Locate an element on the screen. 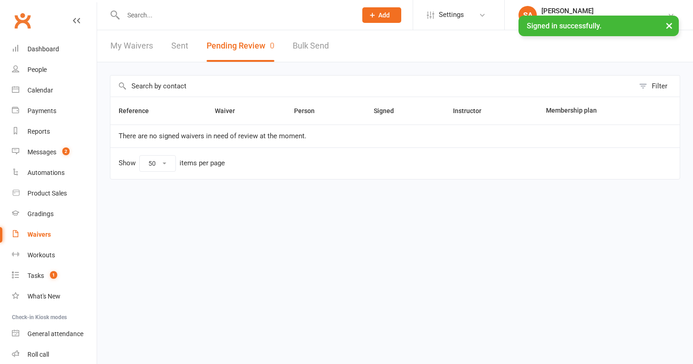 This screenshot has width=693, height=364. div: Dashboard is located at coordinates (43, 49).